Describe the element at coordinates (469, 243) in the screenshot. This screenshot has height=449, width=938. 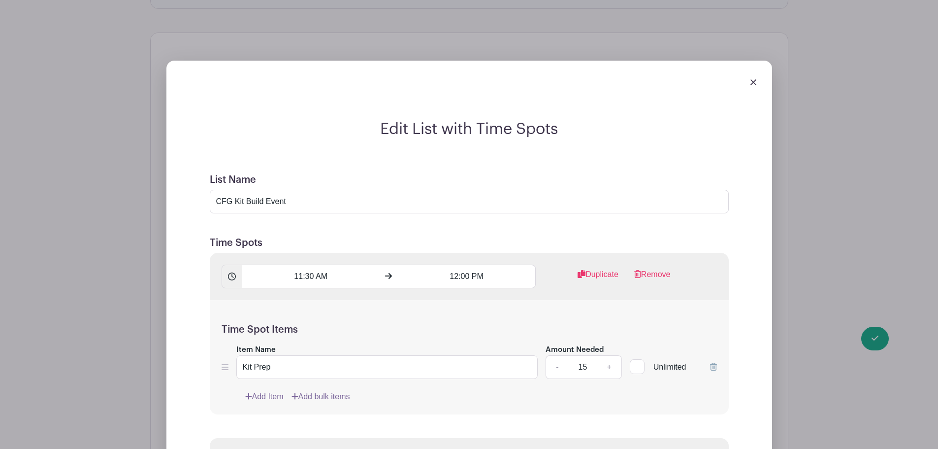
I see `h5: Time Spots` at that location.